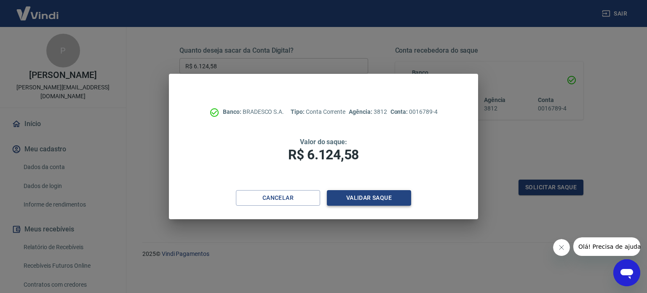  What do you see at coordinates (253, 112) in the screenshot?
I see `p: BRADESCO S.A.` at bounding box center [253, 112].